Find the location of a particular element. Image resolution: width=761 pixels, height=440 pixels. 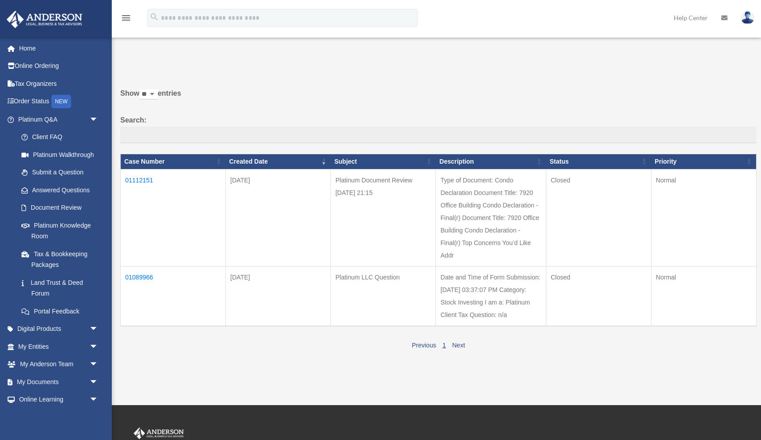

i: search is located at coordinates (154, 17).